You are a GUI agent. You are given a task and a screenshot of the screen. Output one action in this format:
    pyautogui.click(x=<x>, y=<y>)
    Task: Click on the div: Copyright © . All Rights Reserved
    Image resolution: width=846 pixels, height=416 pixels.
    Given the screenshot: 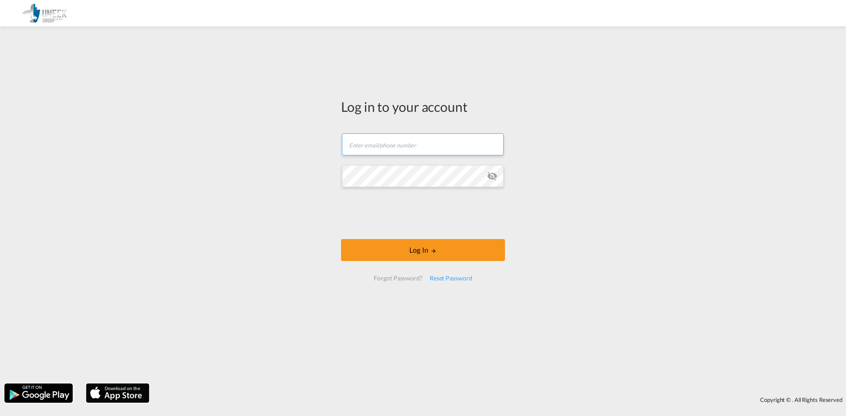 What is the action you would take?
    pyautogui.click(x=500, y=400)
    